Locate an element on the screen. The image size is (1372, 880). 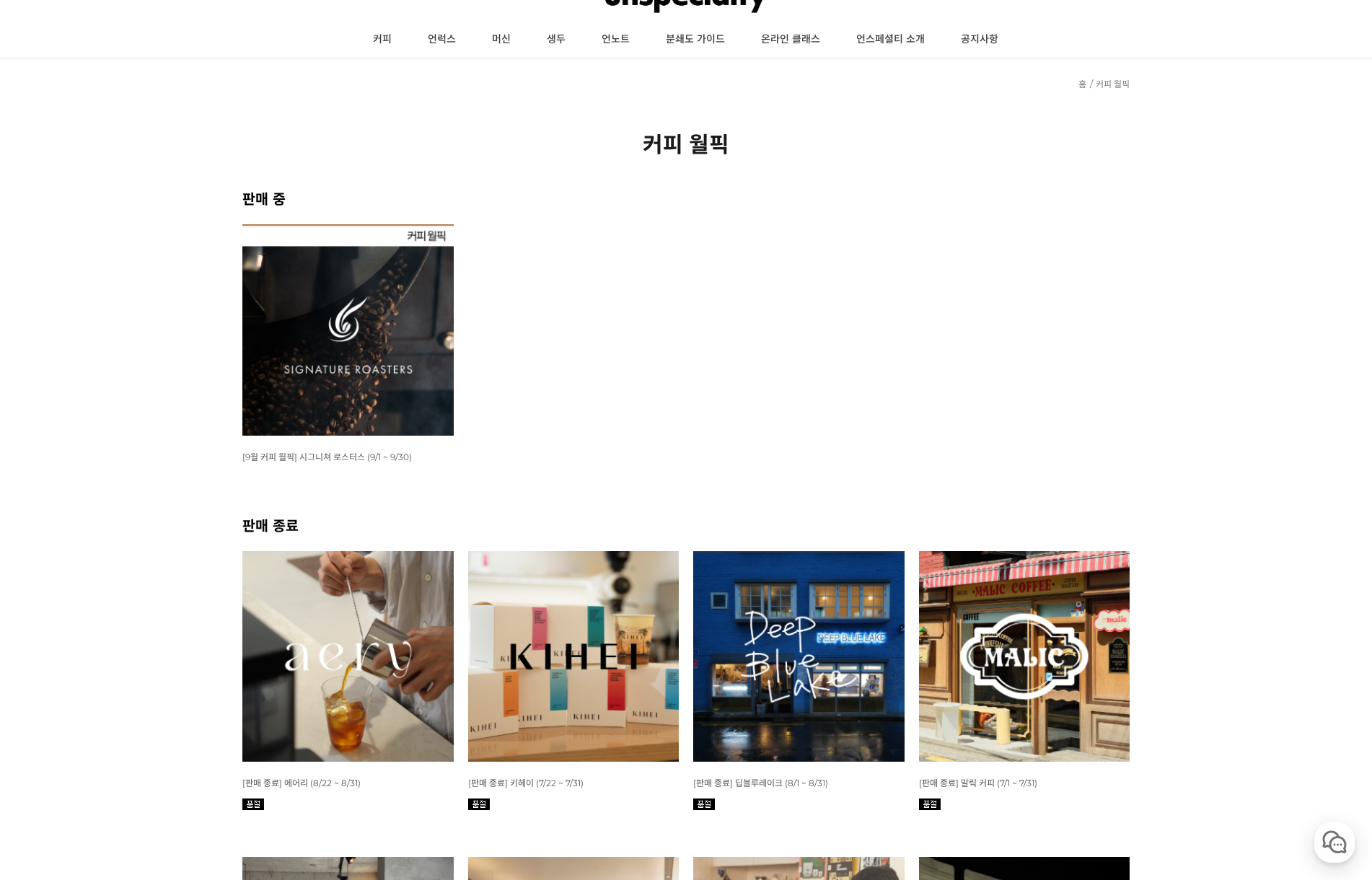
img: 8월 커피 월픽 딥블루레이크 is located at coordinates (799, 657).